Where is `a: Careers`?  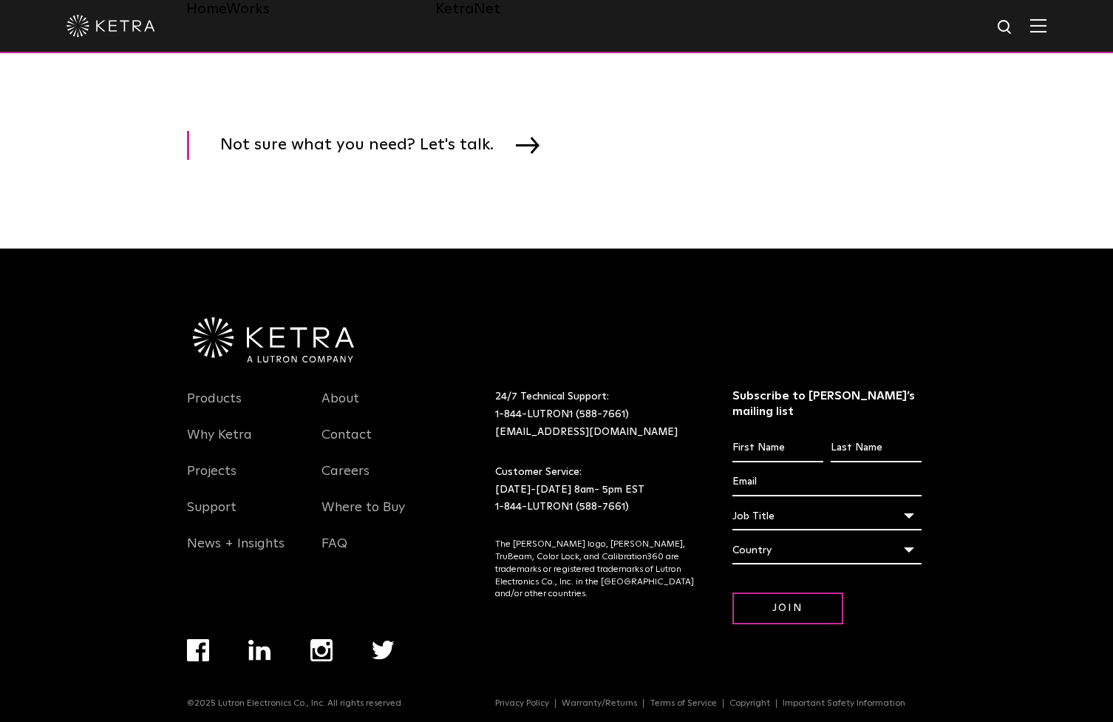 a: Careers is located at coordinates (345, 480).